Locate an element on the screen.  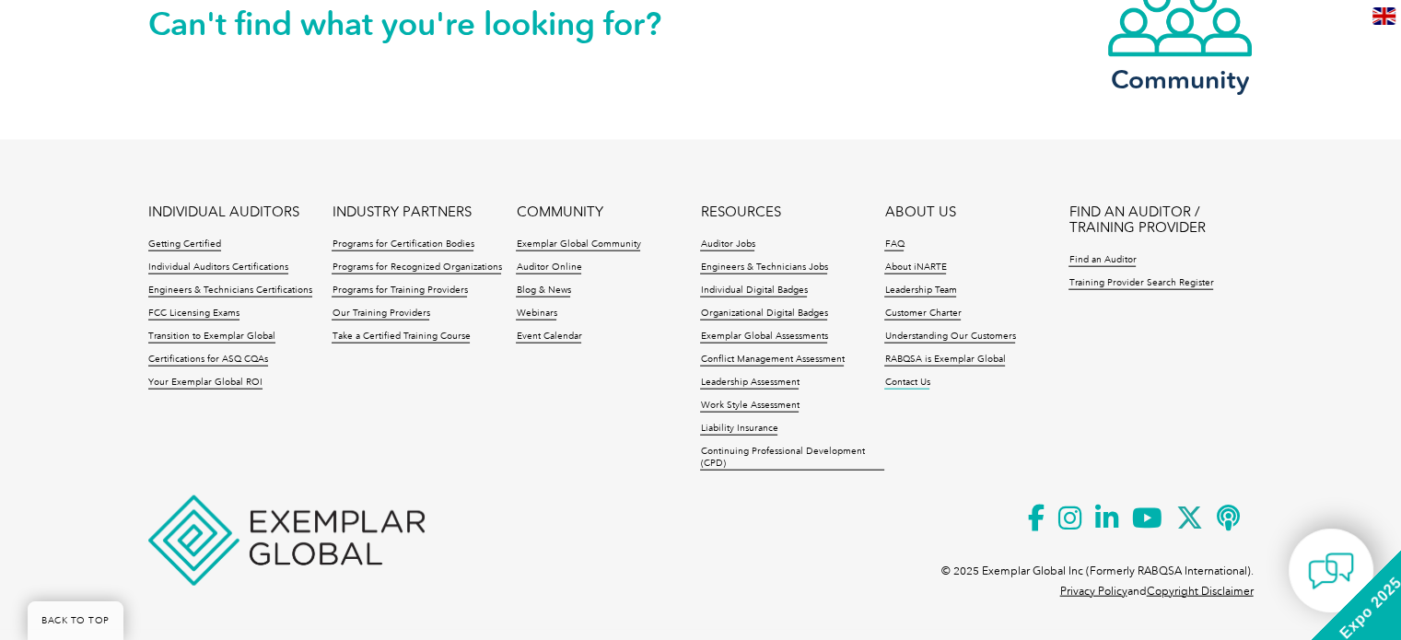
a: Your Exemplar Global ROI is located at coordinates (205, 383).